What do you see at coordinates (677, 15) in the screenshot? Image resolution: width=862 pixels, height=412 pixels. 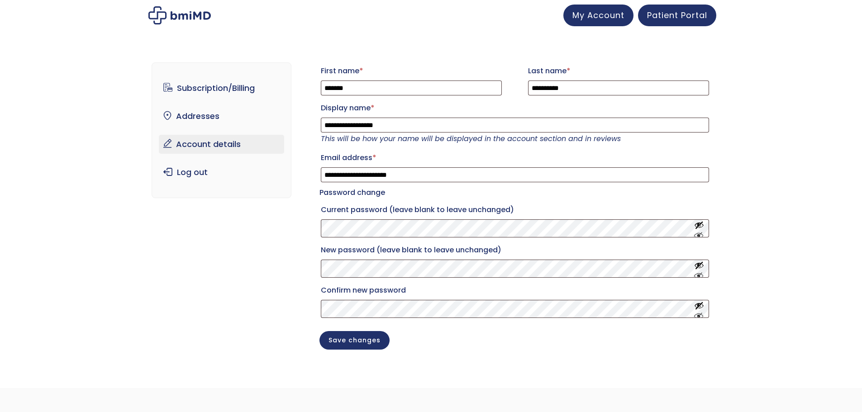 I see `span: Patient Portal` at bounding box center [677, 15].